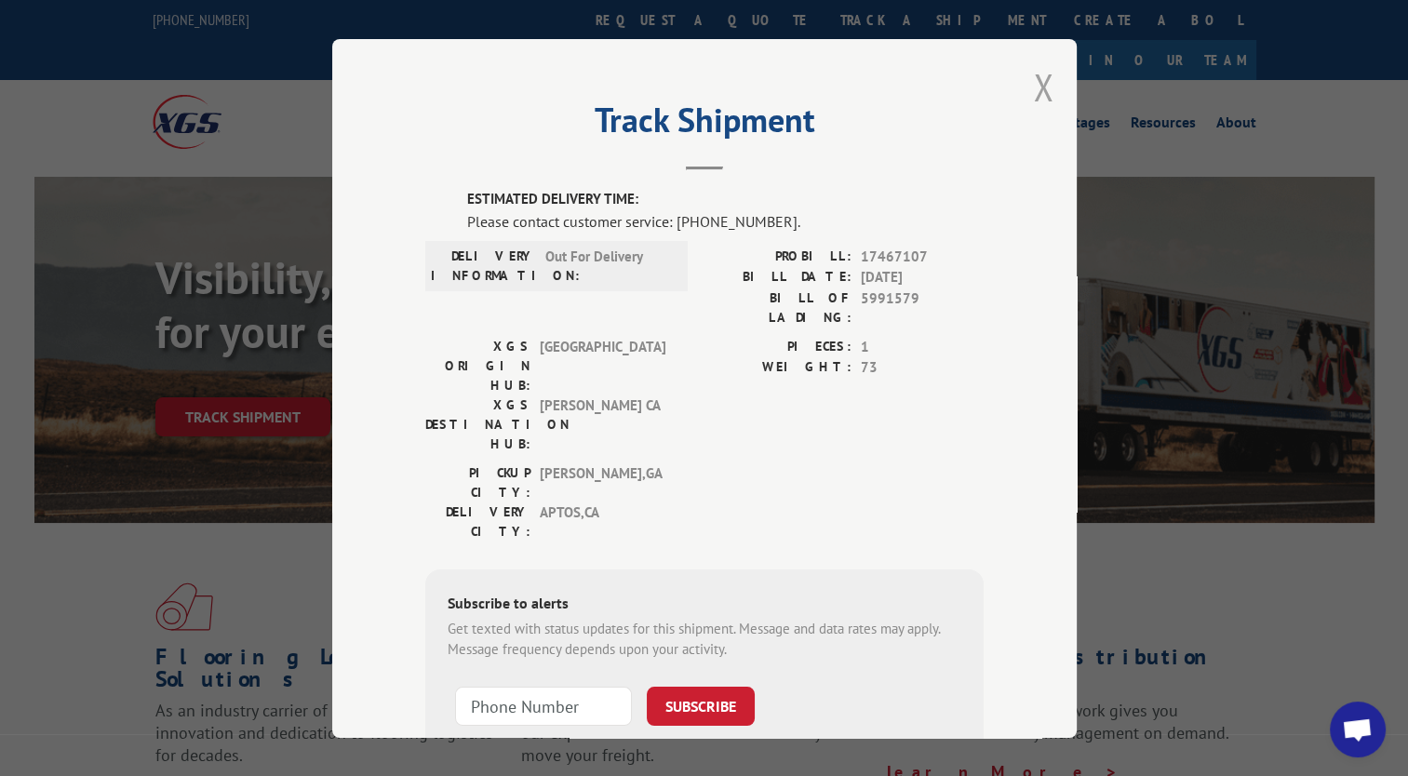  I want to click on a: Open chat, so click(1358, 730).